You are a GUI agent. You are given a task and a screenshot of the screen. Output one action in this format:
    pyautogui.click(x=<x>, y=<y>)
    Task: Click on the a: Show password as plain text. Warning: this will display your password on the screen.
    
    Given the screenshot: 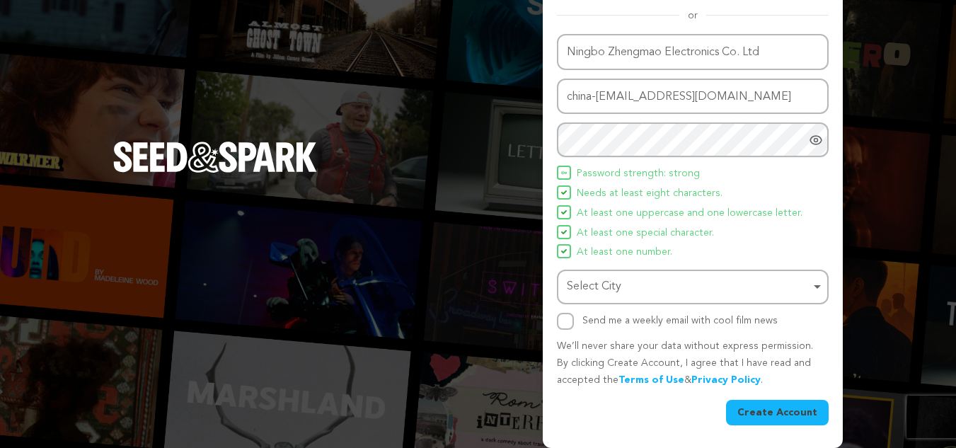 What is the action you would take?
    pyautogui.click(x=816, y=140)
    